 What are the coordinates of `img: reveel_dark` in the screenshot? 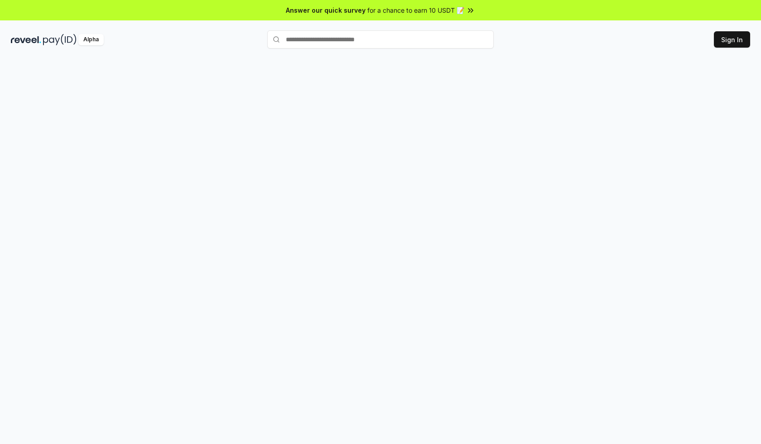 It's located at (26, 39).